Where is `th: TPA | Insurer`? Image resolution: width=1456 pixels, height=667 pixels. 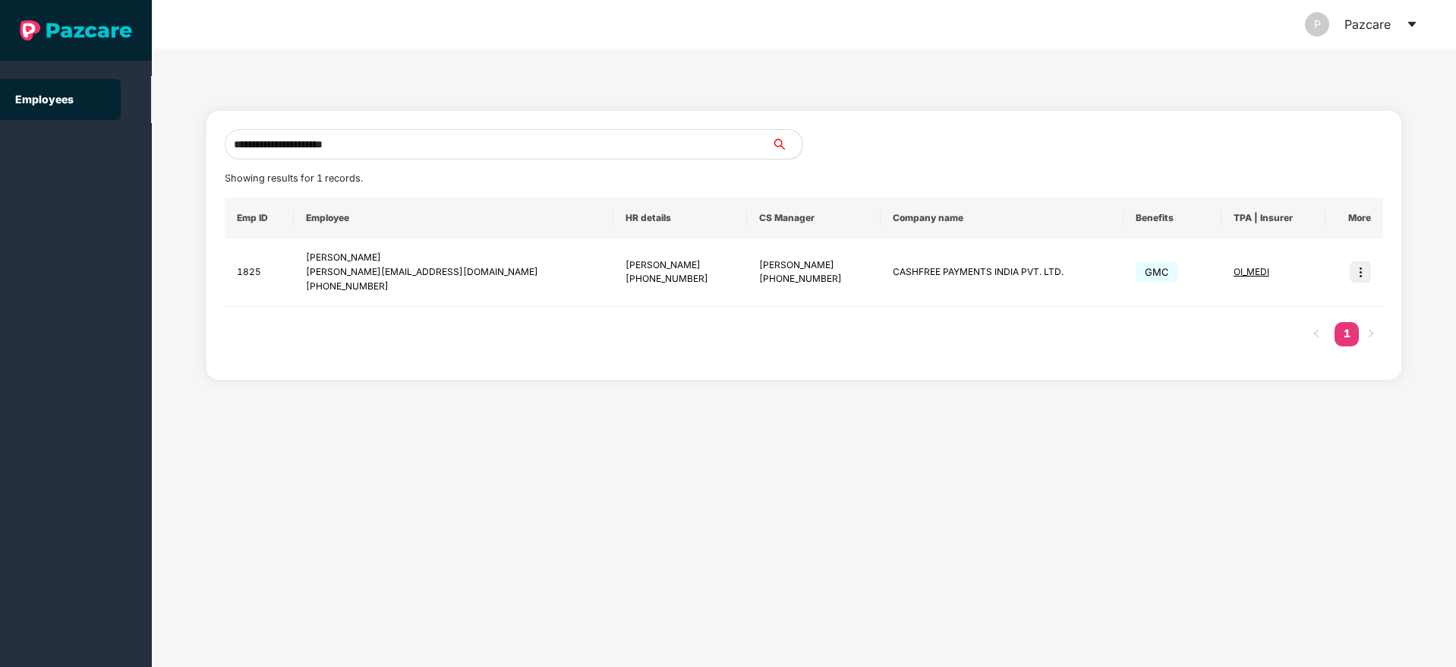
th: TPA | Insurer is located at coordinates (1273, 218).